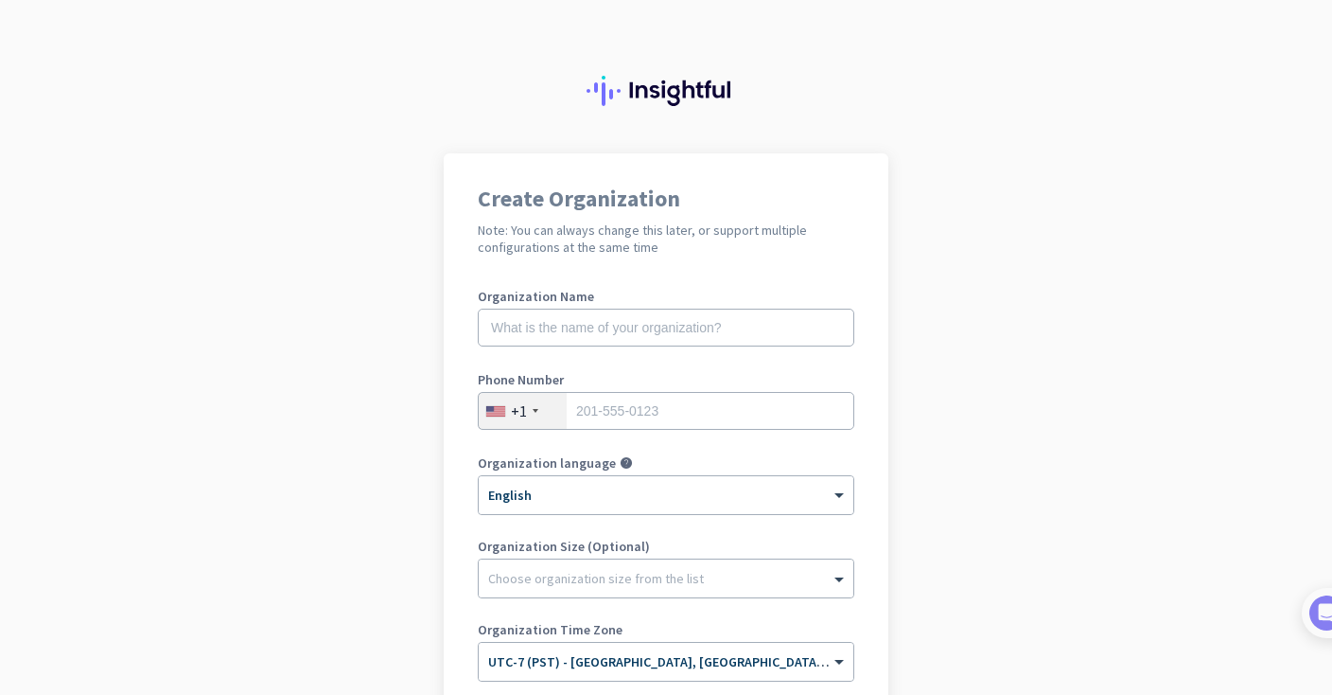 The width and height of the screenshot is (1332, 695). I want to click on img: Insightful, so click(666, 91).